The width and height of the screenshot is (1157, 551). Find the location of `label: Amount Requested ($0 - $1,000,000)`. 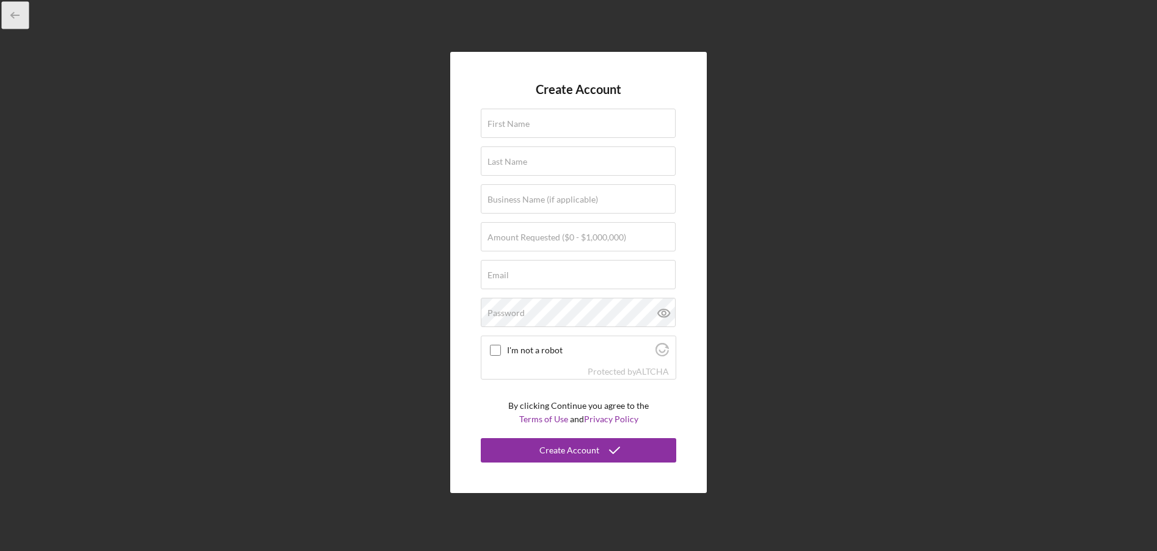

label: Amount Requested ($0 - $1,000,000) is located at coordinates (556, 238).